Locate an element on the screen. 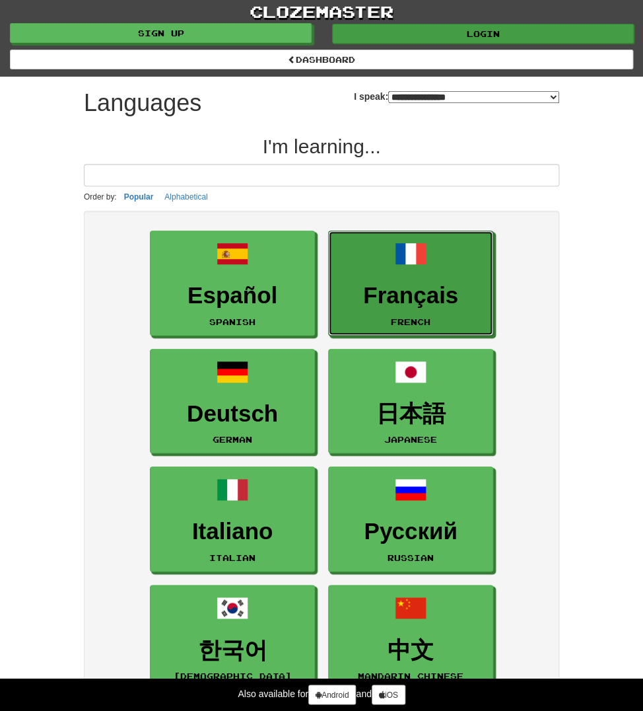 This screenshot has height=711, width=643. small: Russian is located at coordinates (411, 557).